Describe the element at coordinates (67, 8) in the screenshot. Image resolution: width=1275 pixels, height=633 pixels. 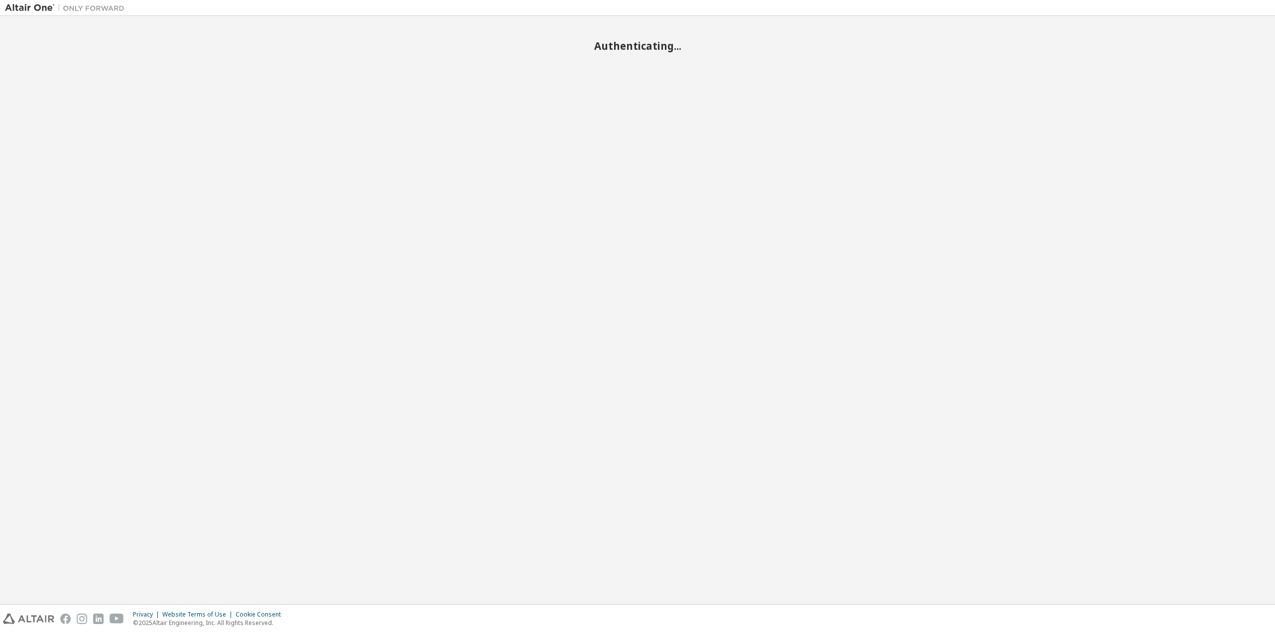
I see `img: Altair One` at that location.